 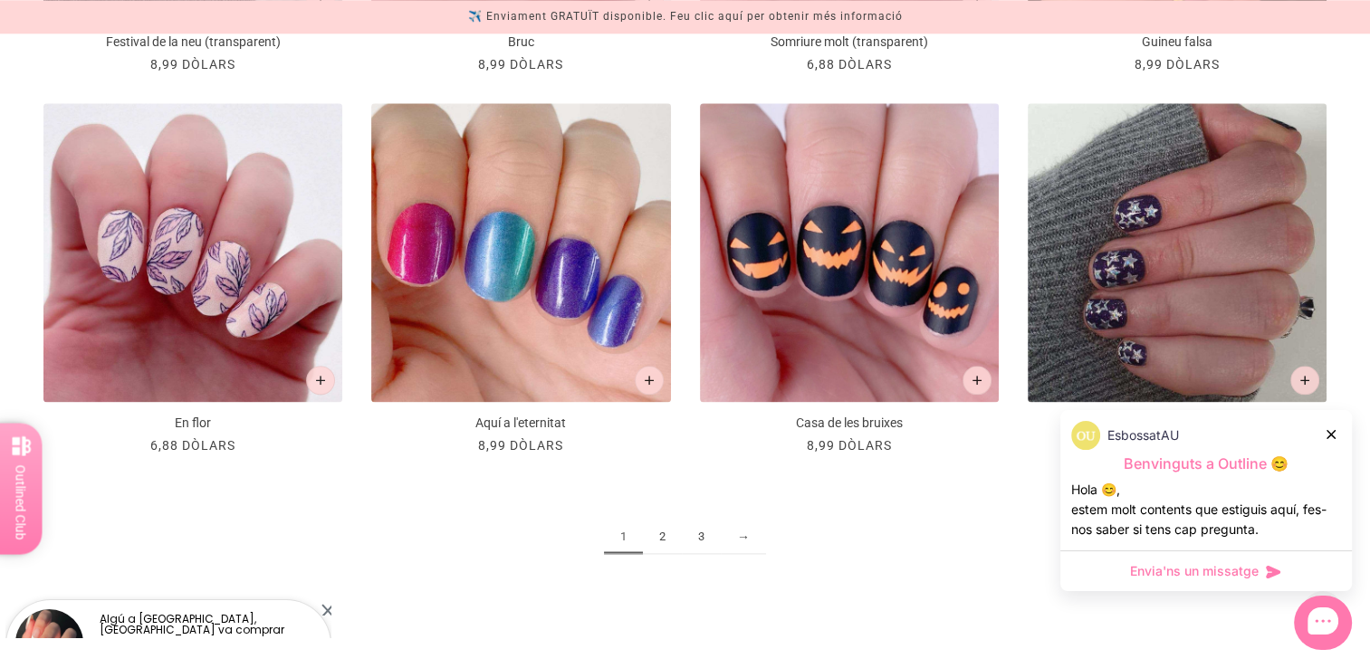 I want to click on div: Hola 😊, estem molt contents que estiguis aquí, fes-nos saber si tens cap pregunta., so click(x=1206, y=510).